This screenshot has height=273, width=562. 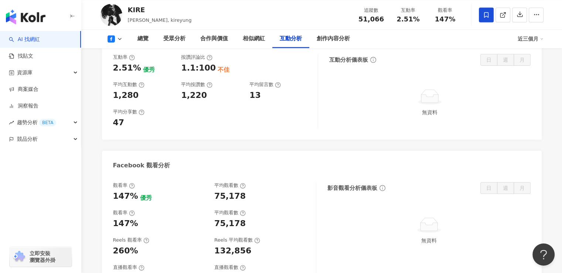 I want to click on div: 互動分析儀表板, so click(x=349, y=60).